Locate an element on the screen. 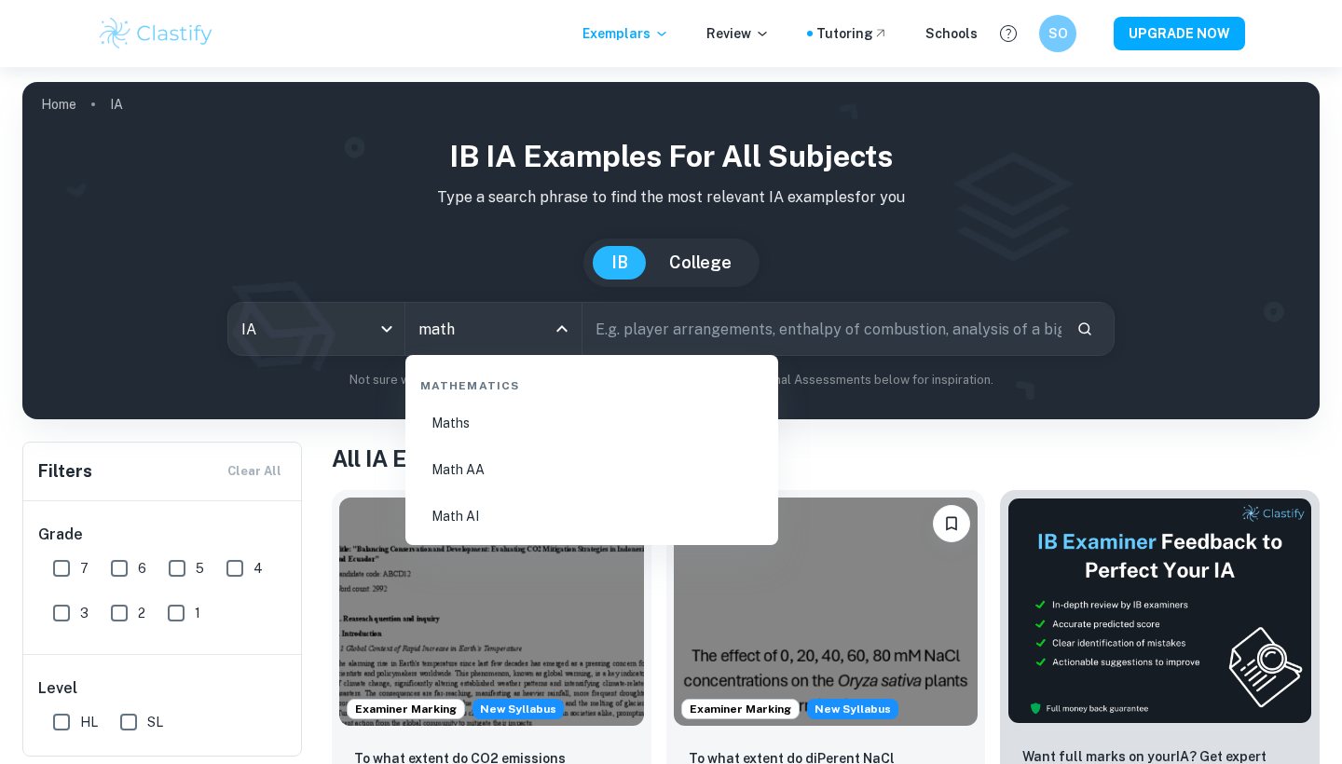  span: 6 is located at coordinates (142, 569).